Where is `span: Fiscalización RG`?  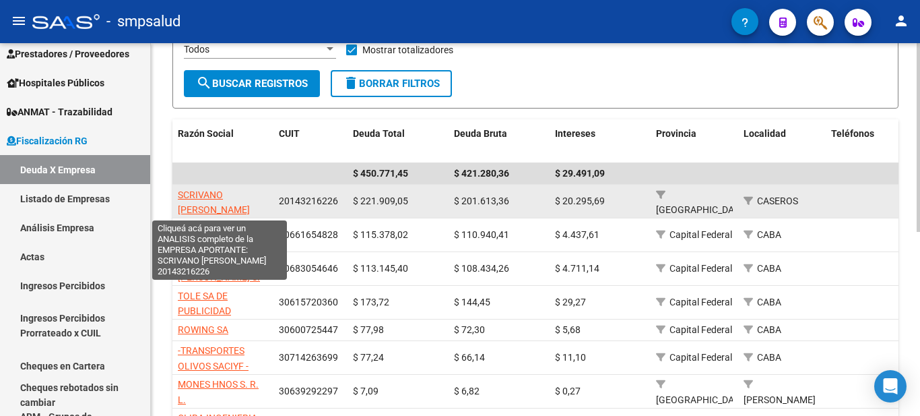
span: Fiscalización RG is located at coordinates (47, 141).